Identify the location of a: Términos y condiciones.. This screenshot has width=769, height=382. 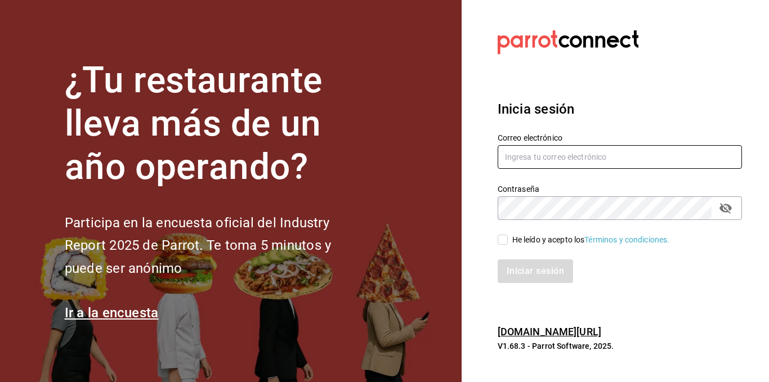
(627, 240).